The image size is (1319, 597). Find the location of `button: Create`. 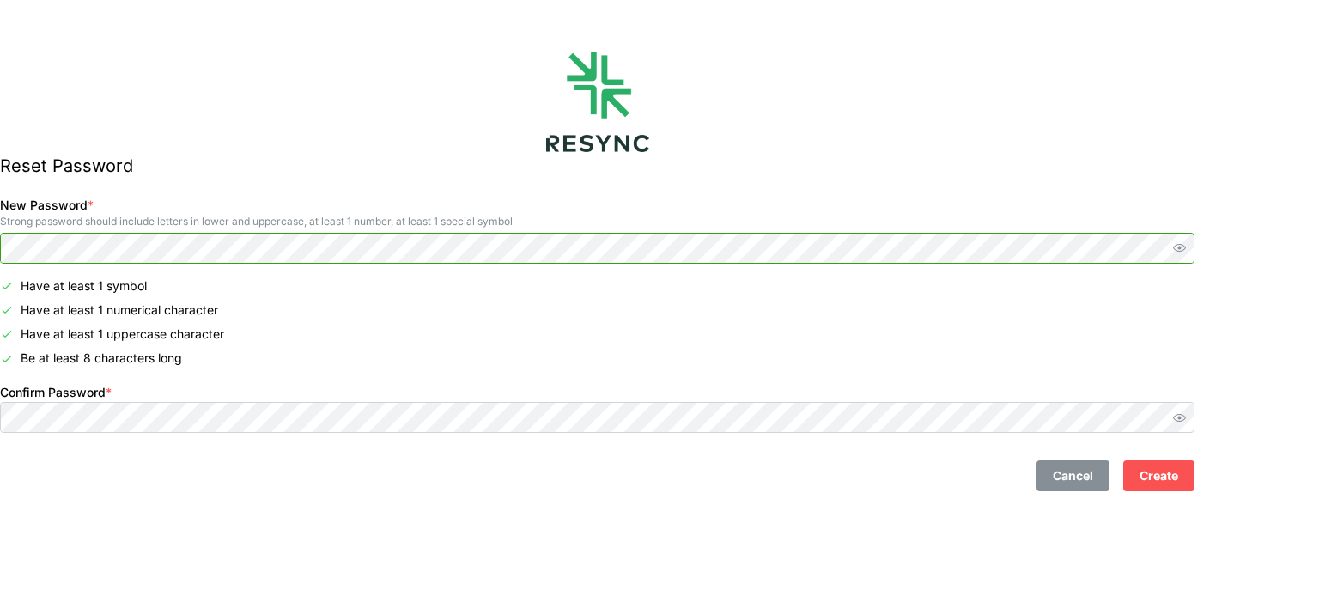

button: Create is located at coordinates (1158, 476).